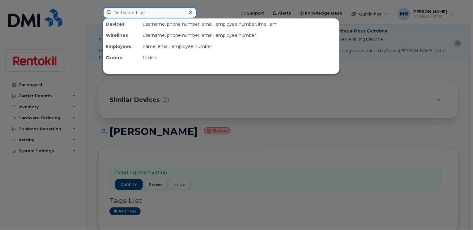  Describe the element at coordinates (122, 46) in the screenshot. I see `div: Employees` at that location.